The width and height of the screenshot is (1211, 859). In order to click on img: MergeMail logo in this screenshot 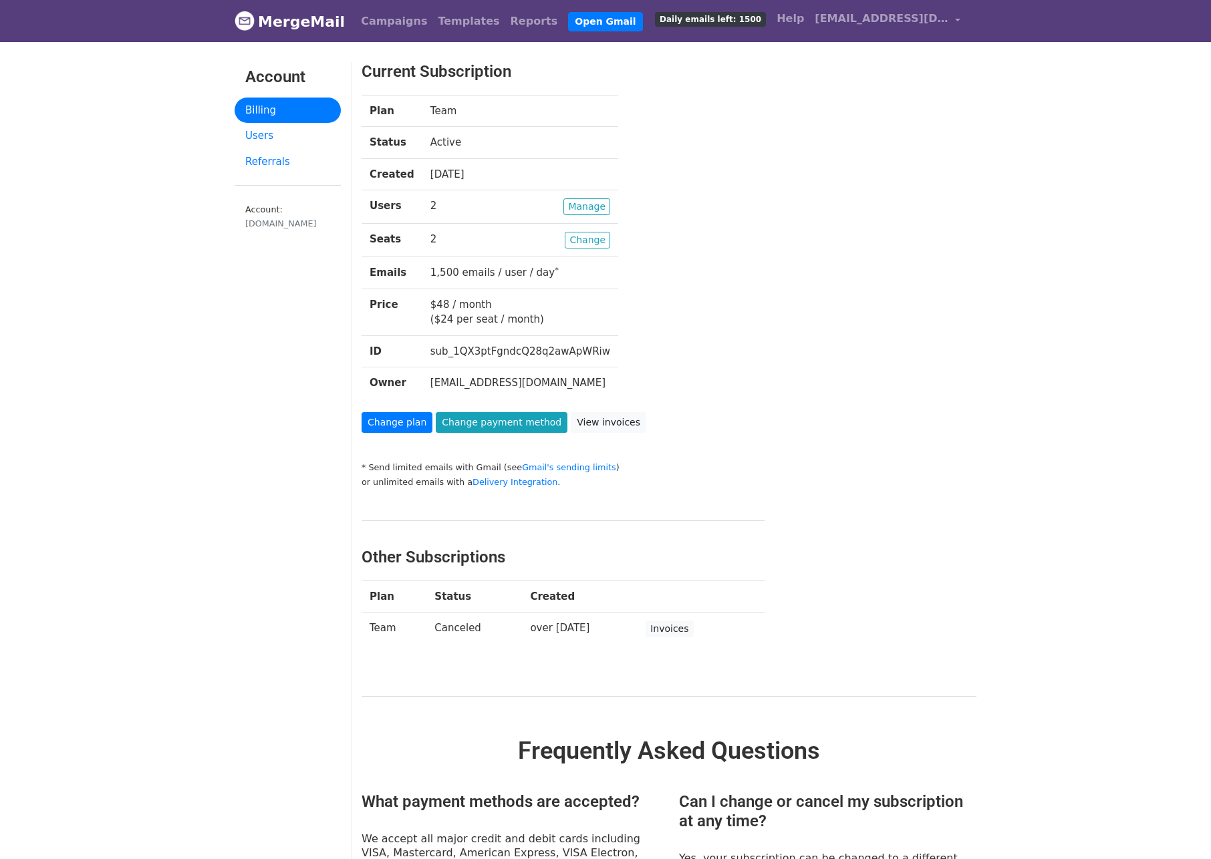, I will do `click(245, 21)`.